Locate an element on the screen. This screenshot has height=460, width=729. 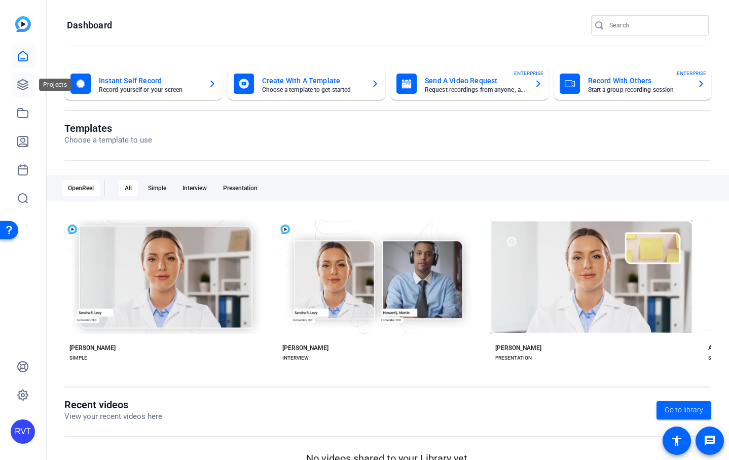
img: blue-gradient.svg is located at coordinates (23, 24).